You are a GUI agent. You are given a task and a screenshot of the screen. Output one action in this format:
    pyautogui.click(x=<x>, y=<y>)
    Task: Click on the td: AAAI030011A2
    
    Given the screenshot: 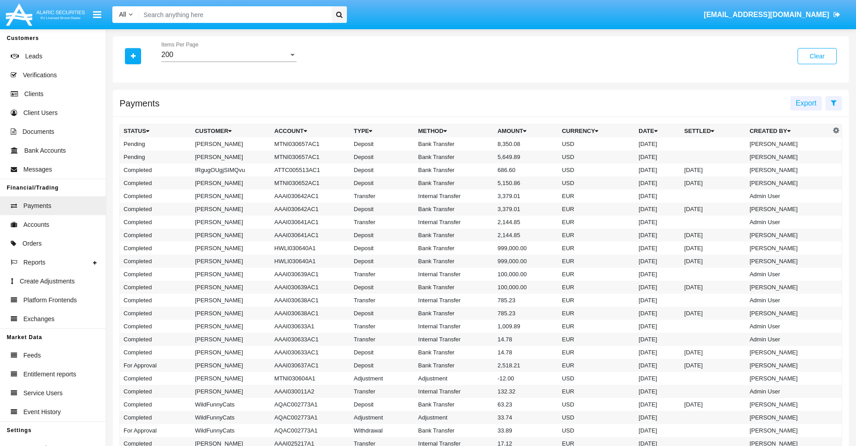 What is the action you would take?
    pyautogui.click(x=310, y=391)
    